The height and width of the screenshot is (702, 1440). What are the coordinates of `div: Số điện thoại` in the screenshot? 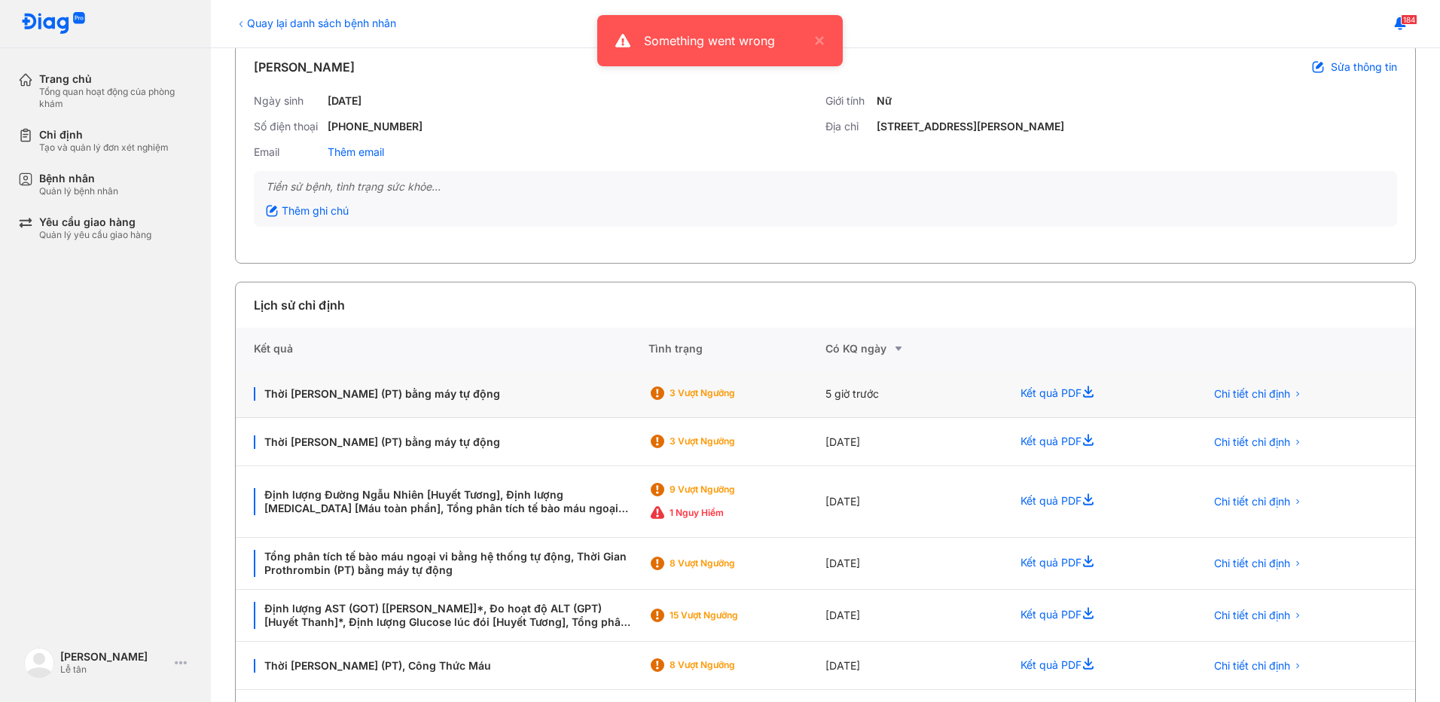 It's located at (288, 126).